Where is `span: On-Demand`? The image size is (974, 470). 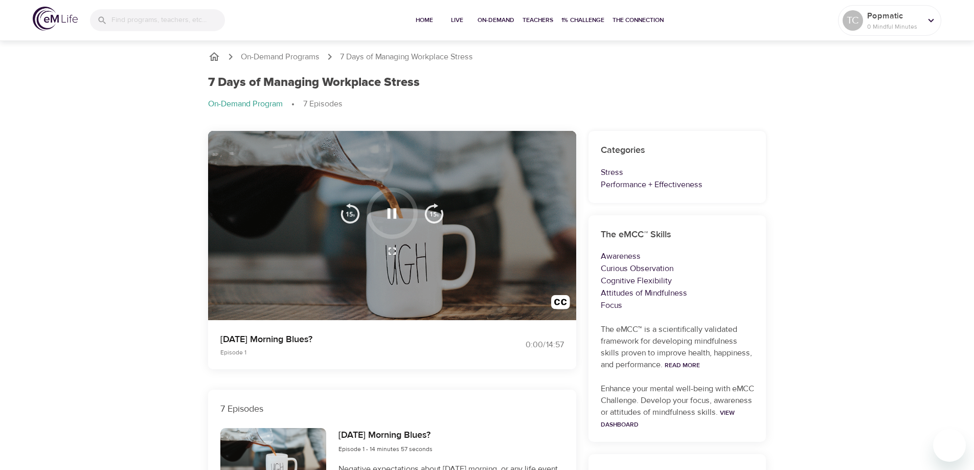
span: On-Demand is located at coordinates (496, 20).